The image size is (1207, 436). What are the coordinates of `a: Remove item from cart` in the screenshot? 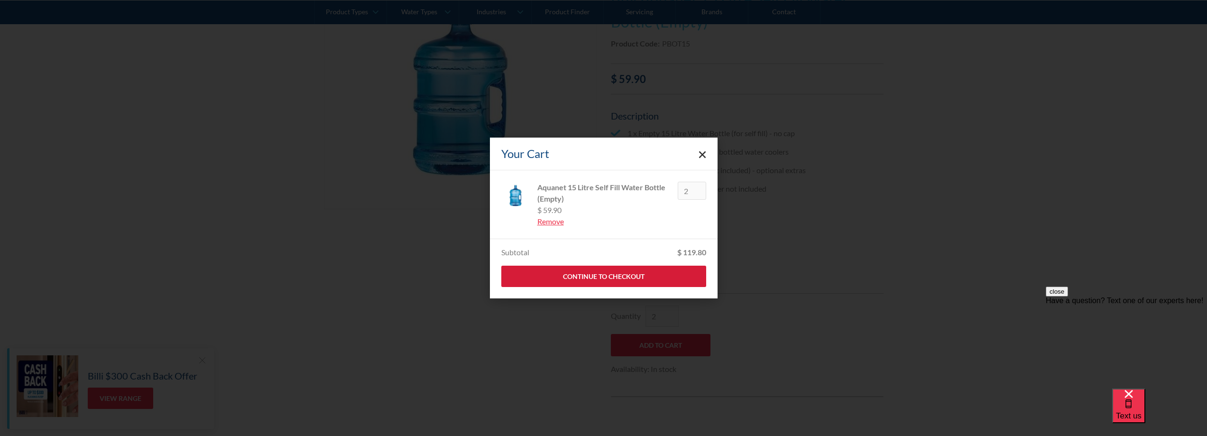 It's located at (604, 222).